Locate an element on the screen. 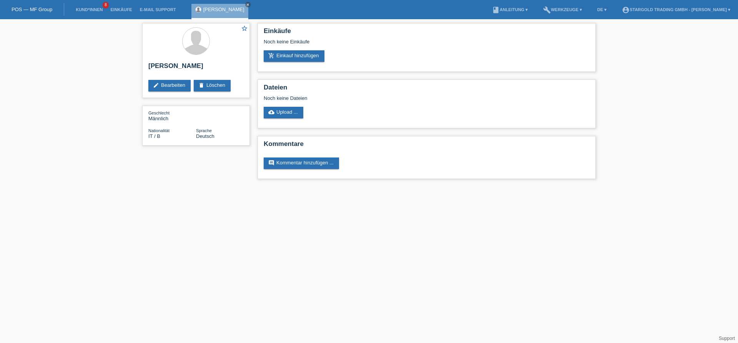  i: build is located at coordinates (547, 10).